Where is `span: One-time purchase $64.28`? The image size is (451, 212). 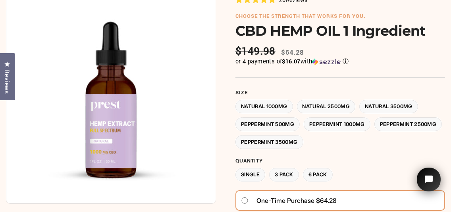 span: One-time purchase $64.28 is located at coordinates (296, 201).